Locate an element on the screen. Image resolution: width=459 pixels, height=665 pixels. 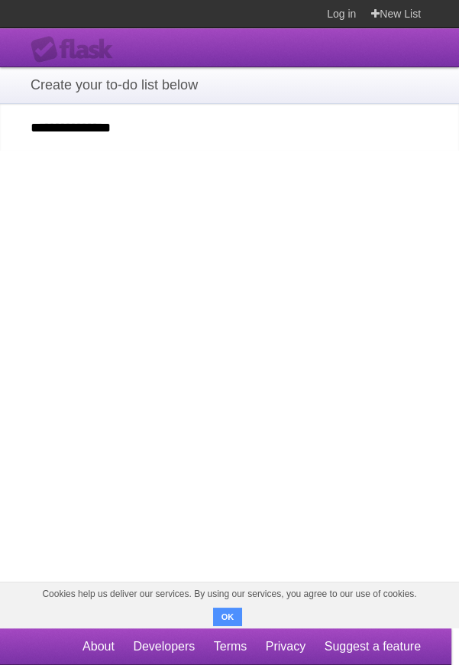
span: Cookies help us deliver our services. By using our services, you agree to our use of cookies. is located at coordinates (229, 594).